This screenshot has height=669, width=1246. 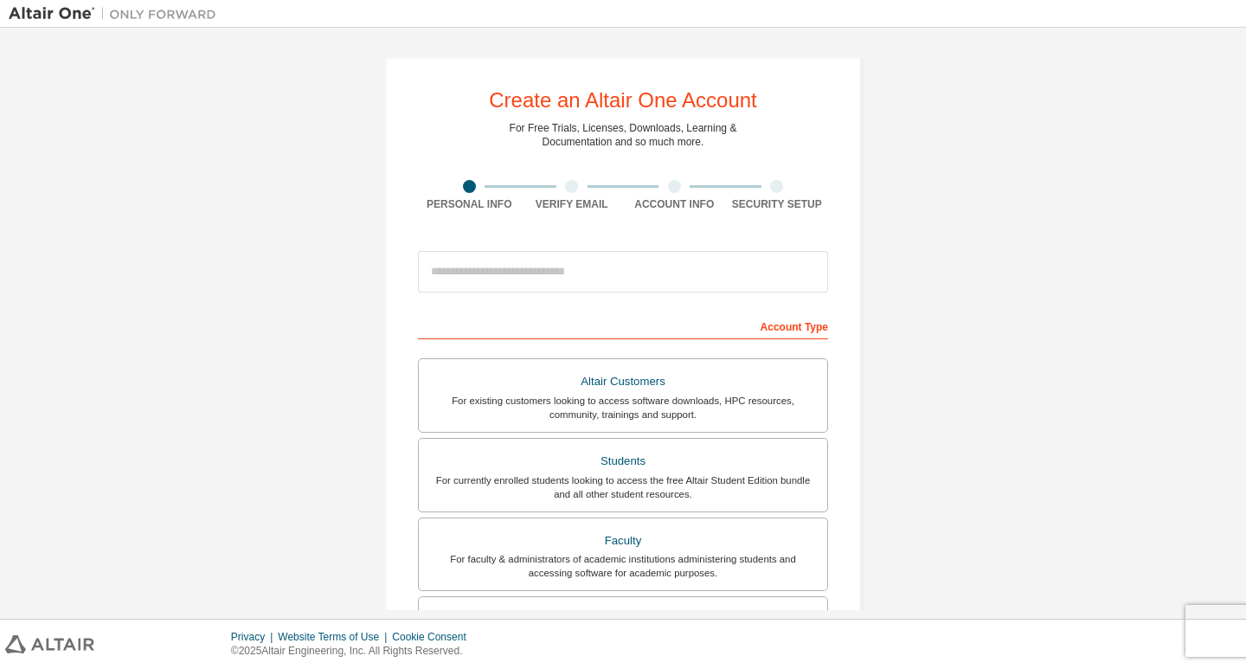 I want to click on div: Create an Altair One Account, so click(x=623, y=100).